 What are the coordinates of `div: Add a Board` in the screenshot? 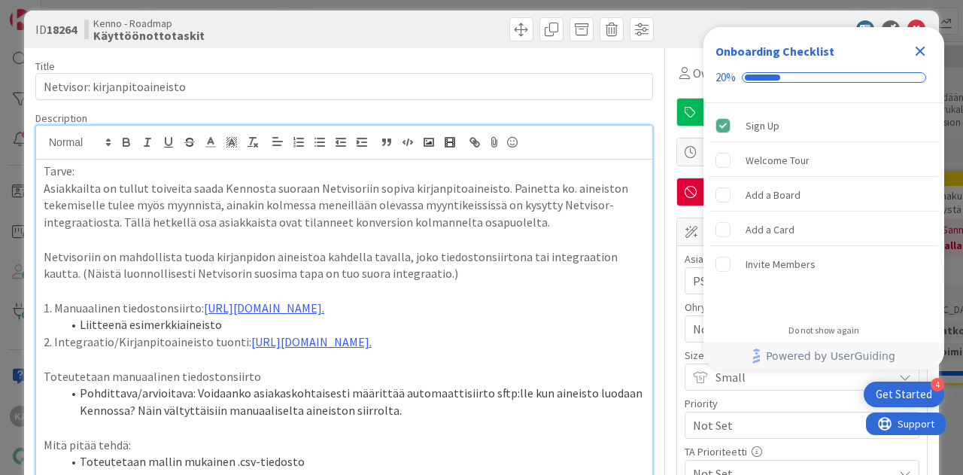 It's located at (773, 195).